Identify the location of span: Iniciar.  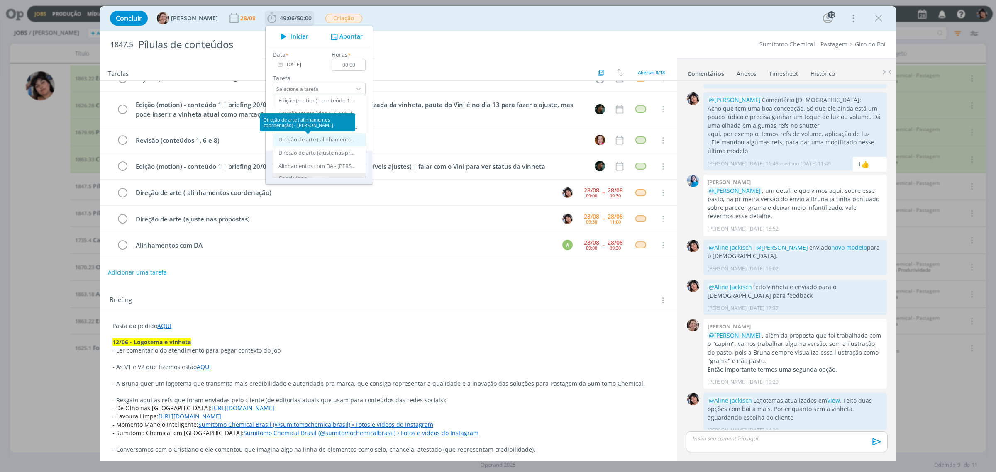
(300, 37).